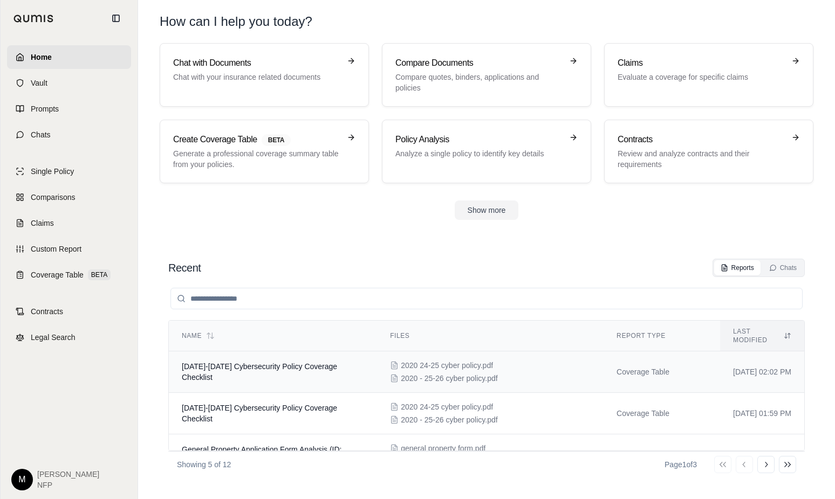 The width and height of the screenshot is (835, 499). I want to click on span: Coverage Table, so click(57, 275).